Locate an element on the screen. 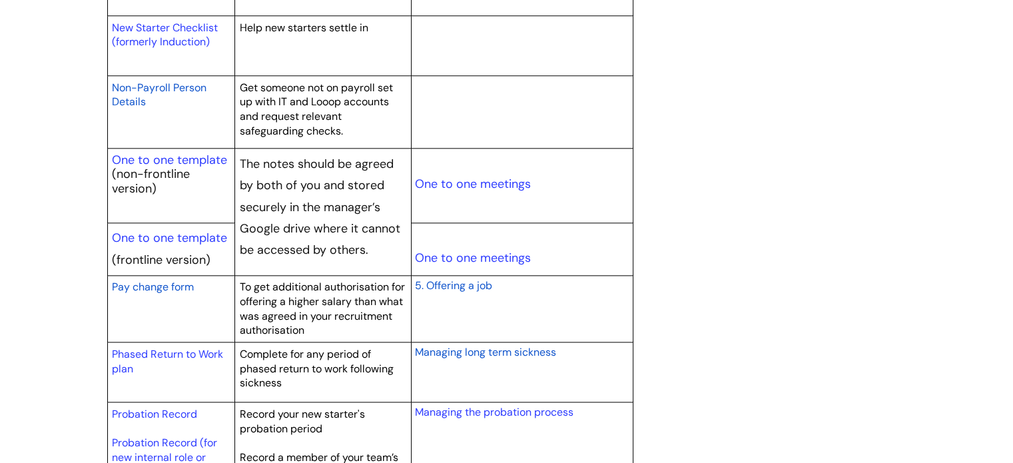 The image size is (1013, 463). a: Managing the probation process is located at coordinates (493, 412).